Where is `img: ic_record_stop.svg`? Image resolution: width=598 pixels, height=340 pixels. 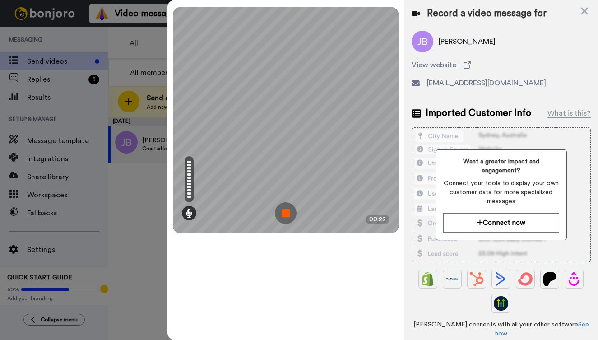 img: ic_record_stop.svg is located at coordinates (286, 213).